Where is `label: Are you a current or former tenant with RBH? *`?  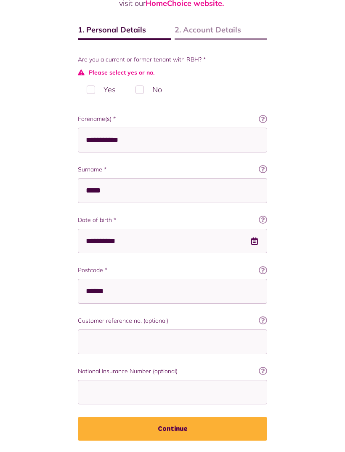
label: Are you a current or former tenant with RBH? * is located at coordinates (173, 59).